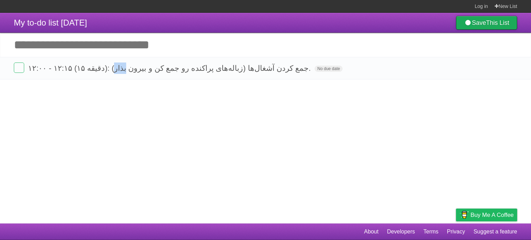 This screenshot has height=240, width=531. Describe the element at coordinates (431, 232) in the screenshot. I see `a: Terms` at that location.